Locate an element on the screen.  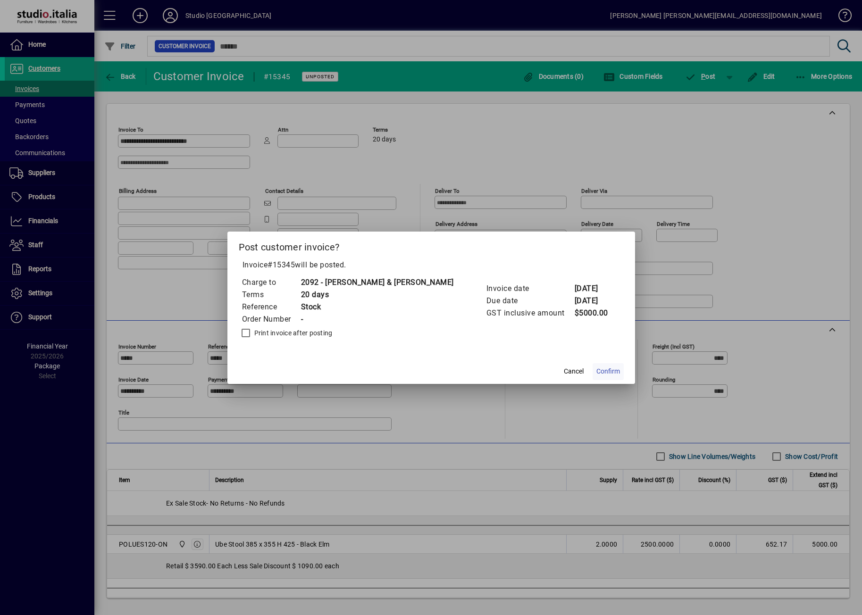
button: Cancel is located at coordinates (574, 372).